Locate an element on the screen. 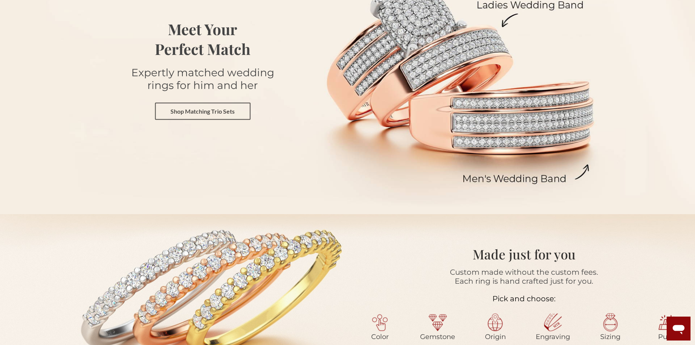  h1: Custom made without the custom fees. Each ring is hand crafted just for you. is located at coordinates (524, 276).